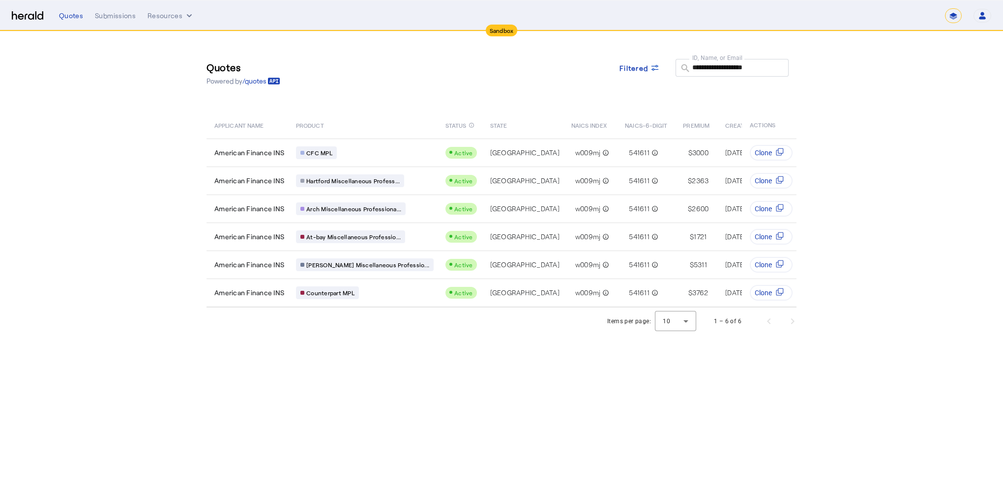 This screenshot has height=504, width=1003. Describe the element at coordinates (239, 125) in the screenshot. I see `span: APPLICANT NAME` at that location.